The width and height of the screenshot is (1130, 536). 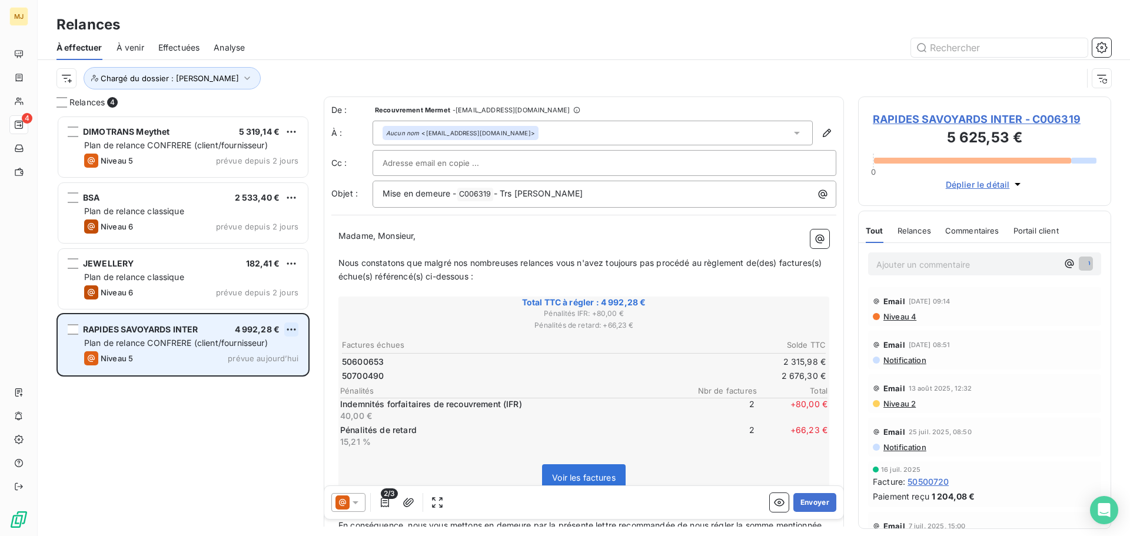 I want to click on label: Cc :, so click(x=352, y=163).